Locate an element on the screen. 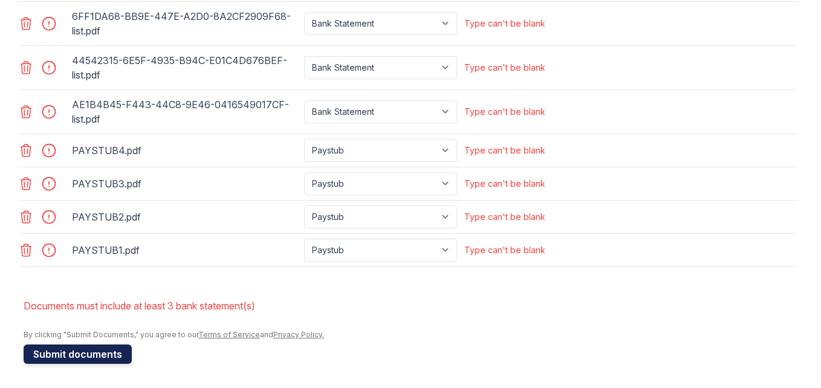 Image resolution: width=821 pixels, height=388 pixels. button: Submit documents is located at coordinates (77, 354).